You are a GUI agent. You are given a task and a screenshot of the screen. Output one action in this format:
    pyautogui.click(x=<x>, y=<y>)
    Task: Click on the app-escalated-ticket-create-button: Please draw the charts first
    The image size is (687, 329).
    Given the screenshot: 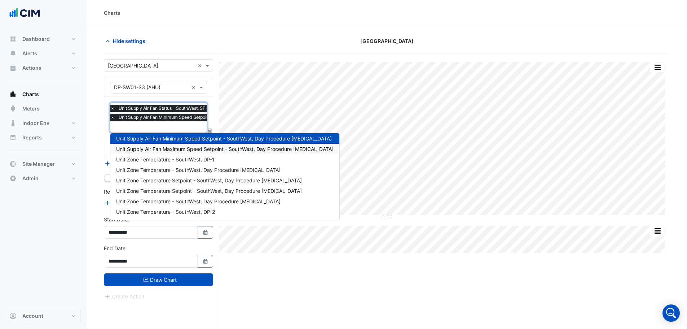 What is the action you would take?
    pyautogui.click(x=124, y=295)
    